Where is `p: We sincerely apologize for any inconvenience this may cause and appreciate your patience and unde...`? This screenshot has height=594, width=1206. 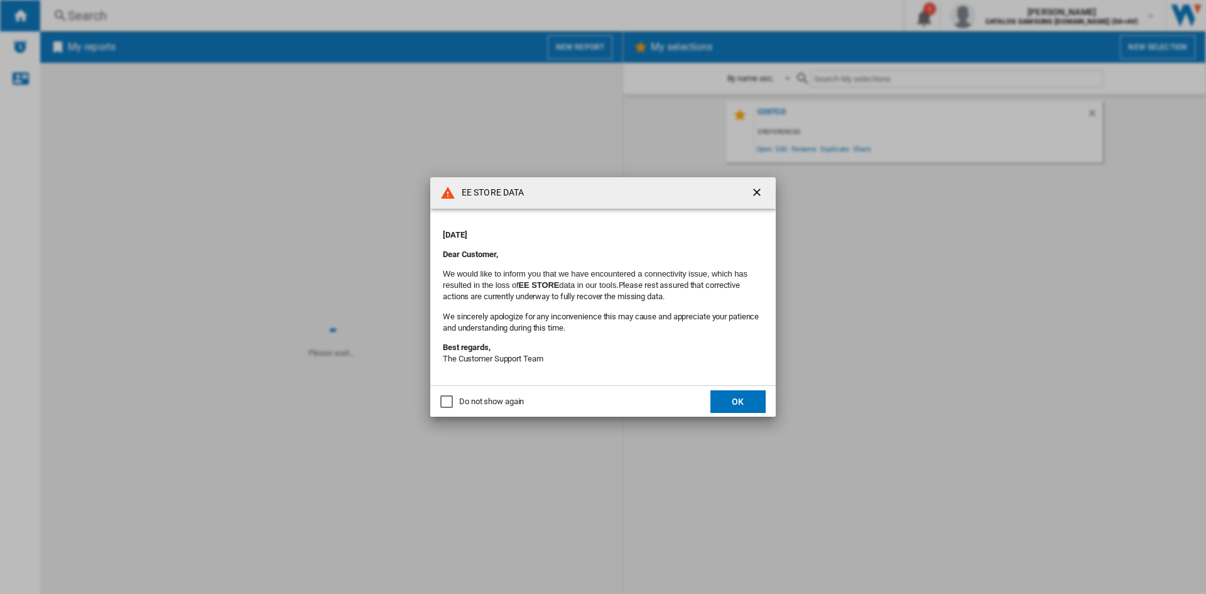 p: We sincerely apologize for any inconvenience this may cause and appreciate your patience and unde... is located at coordinates (603, 322).